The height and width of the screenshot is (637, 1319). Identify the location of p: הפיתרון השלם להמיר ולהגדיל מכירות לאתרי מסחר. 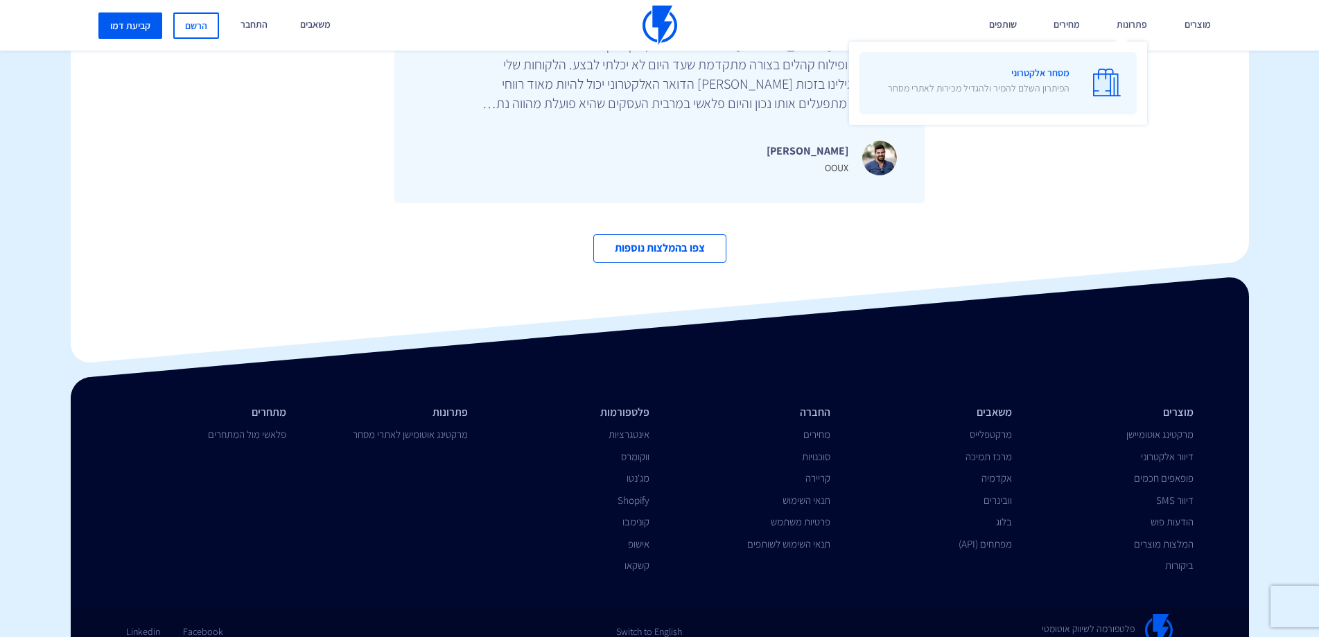
(979, 88).